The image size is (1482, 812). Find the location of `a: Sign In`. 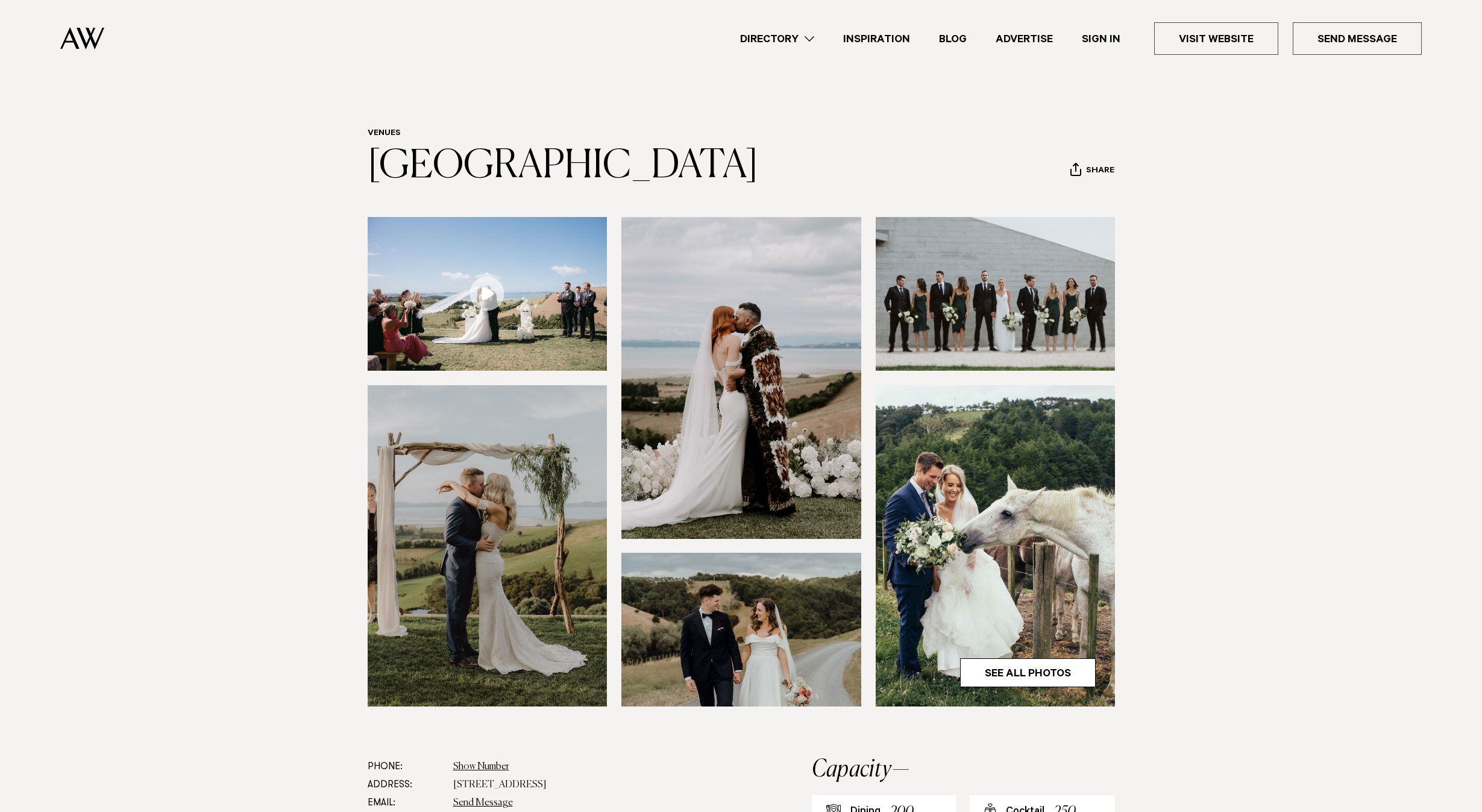

a: Sign In is located at coordinates (1100, 38).